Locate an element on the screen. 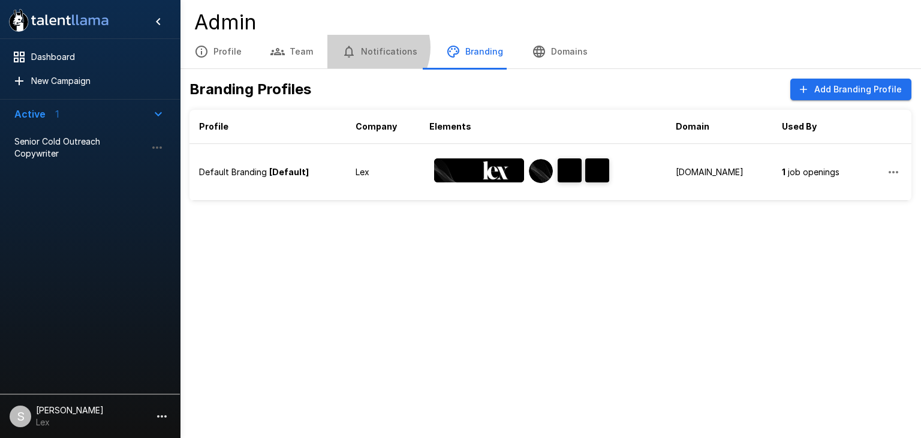  b: [Default] is located at coordinates (289, 171).